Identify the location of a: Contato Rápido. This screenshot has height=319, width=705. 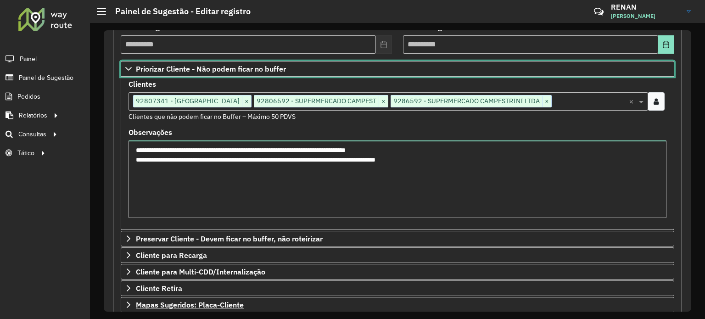
(599, 11).